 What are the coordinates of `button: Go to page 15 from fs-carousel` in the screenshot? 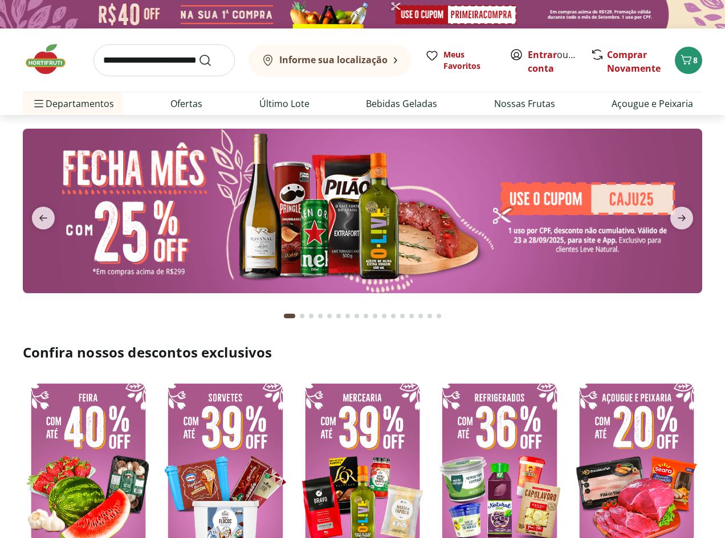 It's located at (420, 316).